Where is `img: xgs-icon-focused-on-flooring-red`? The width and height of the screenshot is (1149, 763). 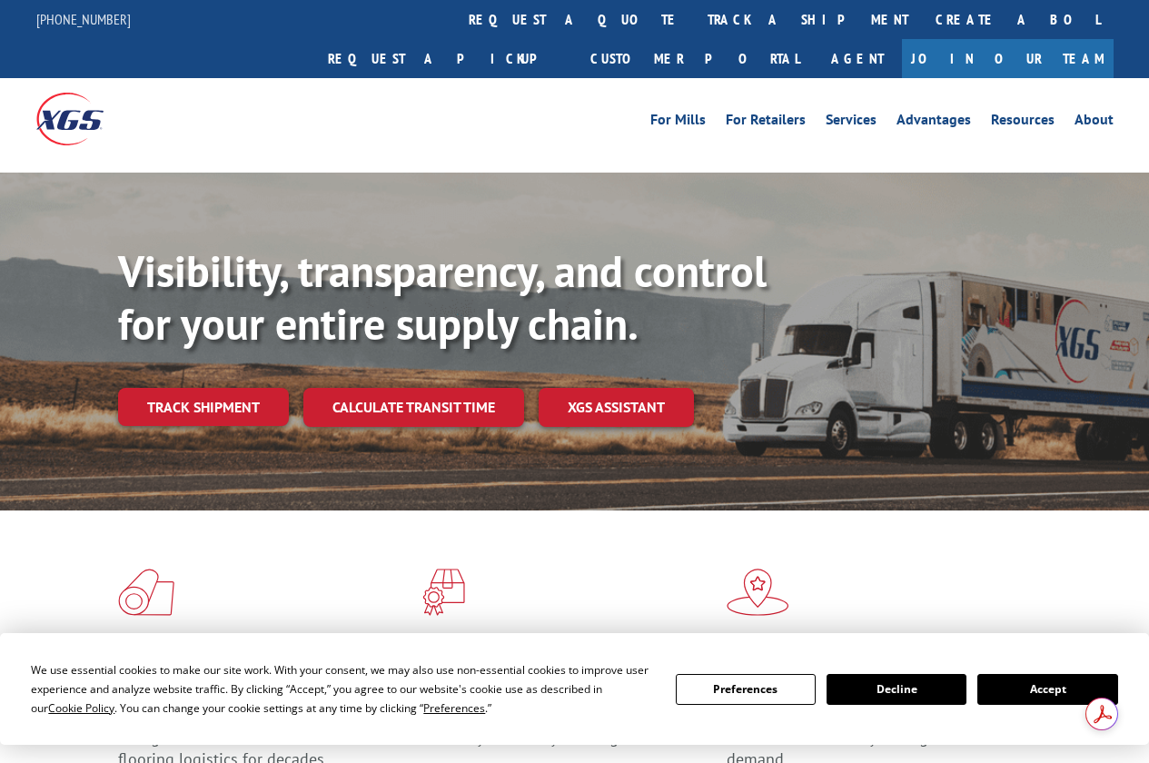 img: xgs-icon-focused-on-flooring-red is located at coordinates (443, 592).